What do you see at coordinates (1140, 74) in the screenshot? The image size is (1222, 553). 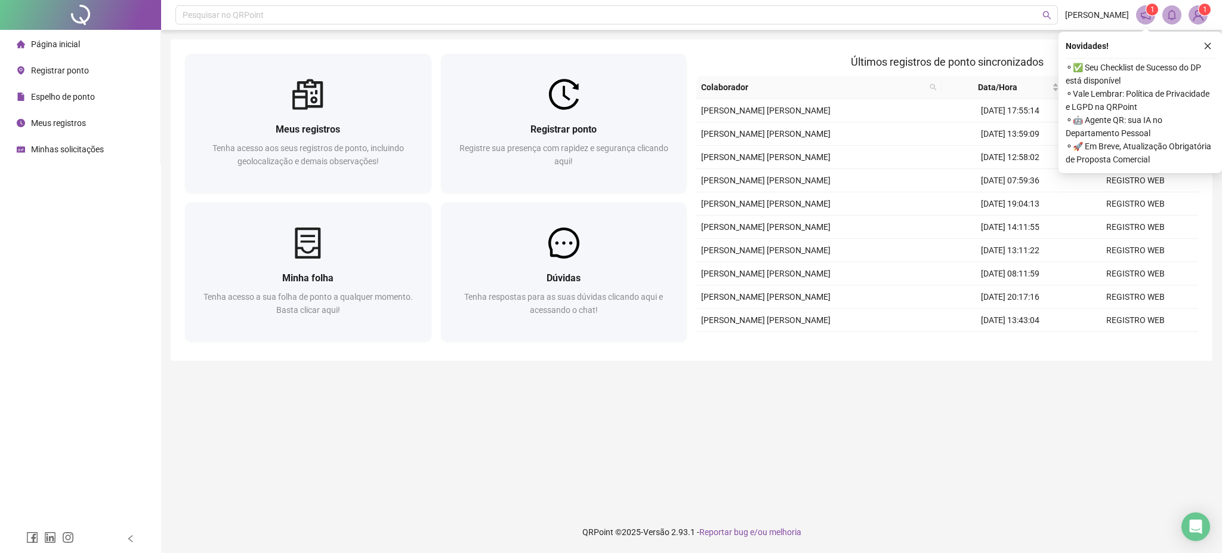 I see `span: ⚬ ✅ Seu Checklist de Sucesso do DP está disponível` at bounding box center [1140, 74].